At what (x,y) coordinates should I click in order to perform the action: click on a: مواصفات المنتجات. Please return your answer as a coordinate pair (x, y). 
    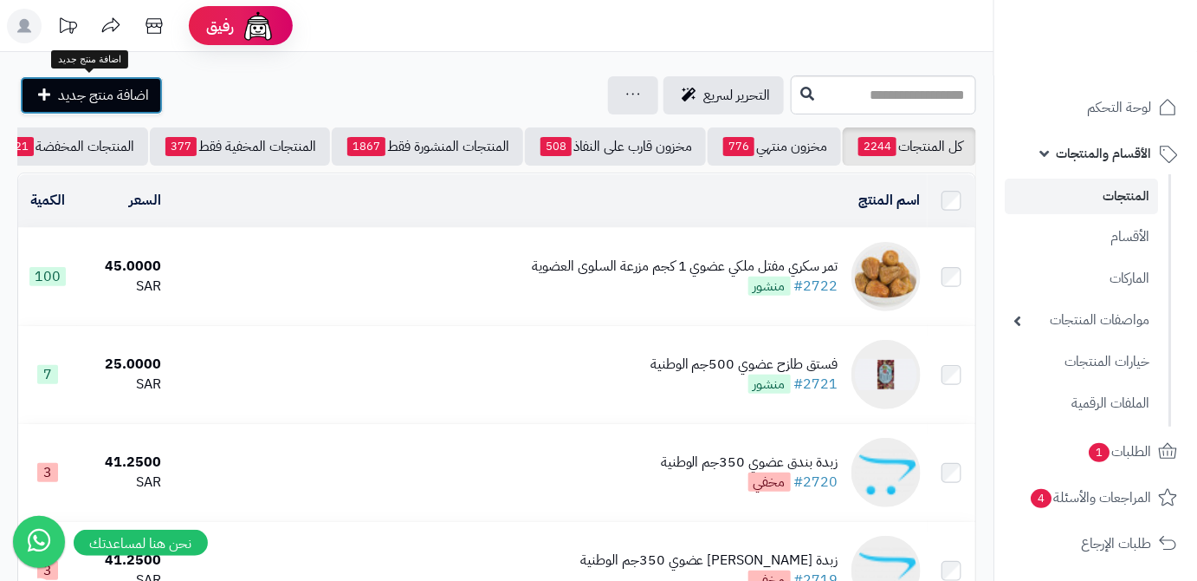
    Looking at the image, I should click on (1081, 320).